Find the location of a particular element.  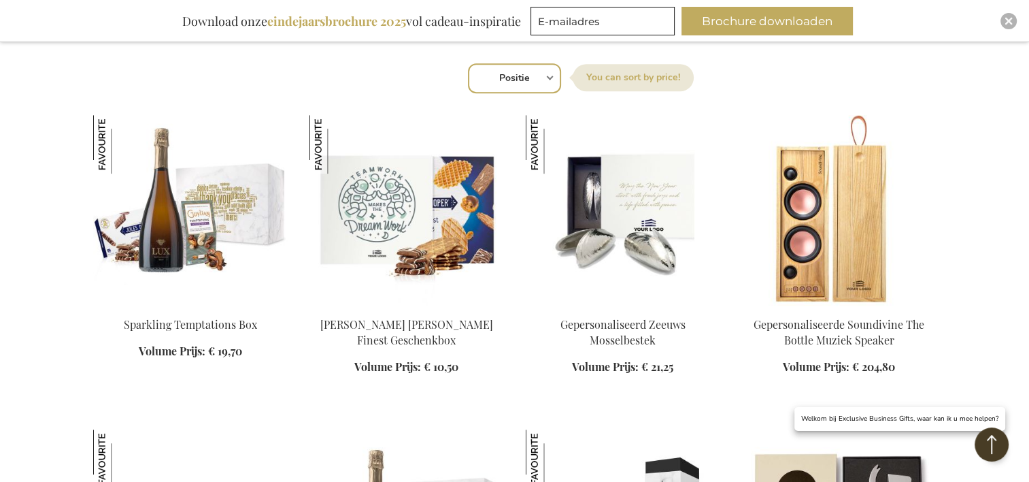

img: Sparkling Temptations Bpx is located at coordinates (190, 210).